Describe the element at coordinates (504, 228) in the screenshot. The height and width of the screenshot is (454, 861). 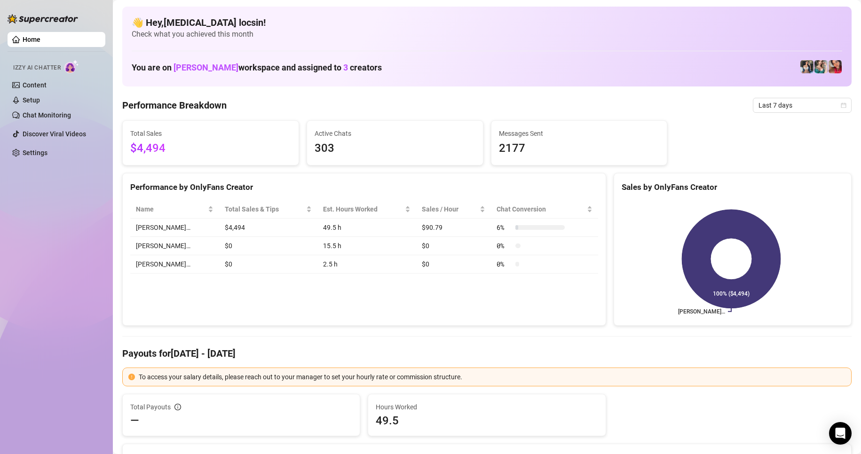
I see `span: 6 %` at that location.